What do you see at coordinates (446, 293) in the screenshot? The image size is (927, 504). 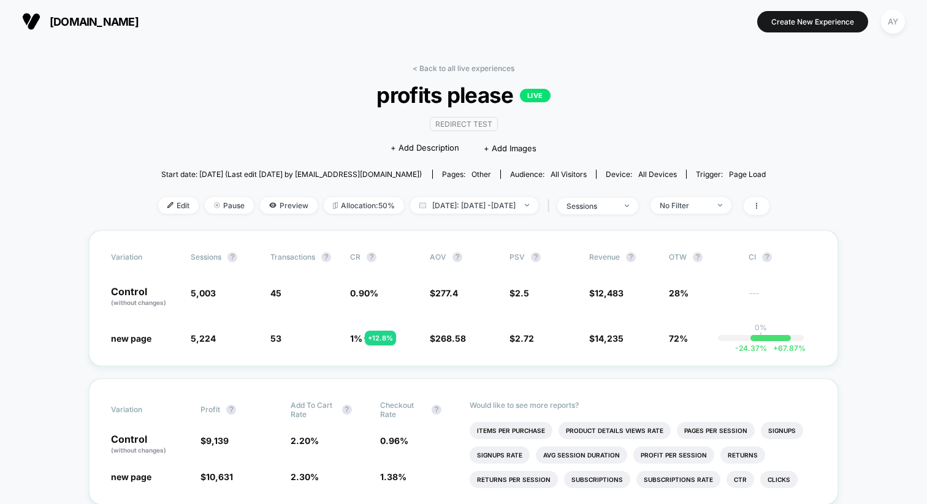 I see `span: 277.4` at bounding box center [446, 293].